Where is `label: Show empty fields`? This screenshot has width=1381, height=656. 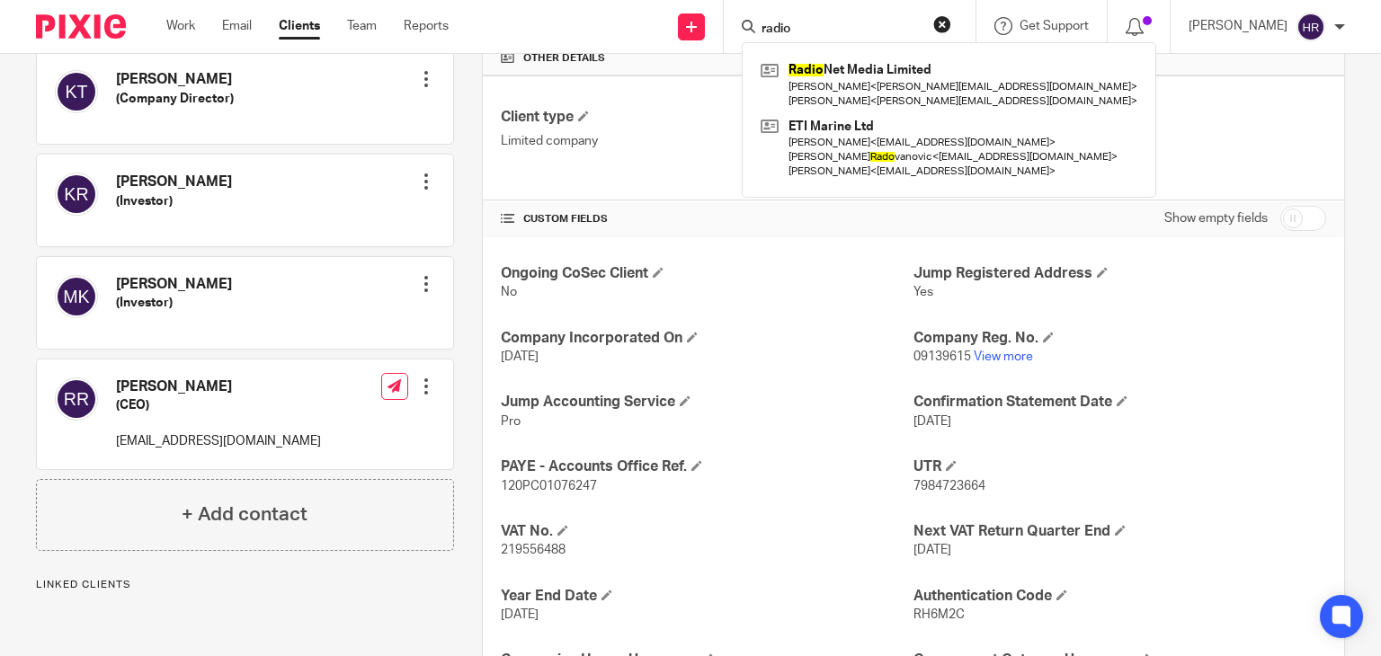 label: Show empty fields is located at coordinates (1216, 219).